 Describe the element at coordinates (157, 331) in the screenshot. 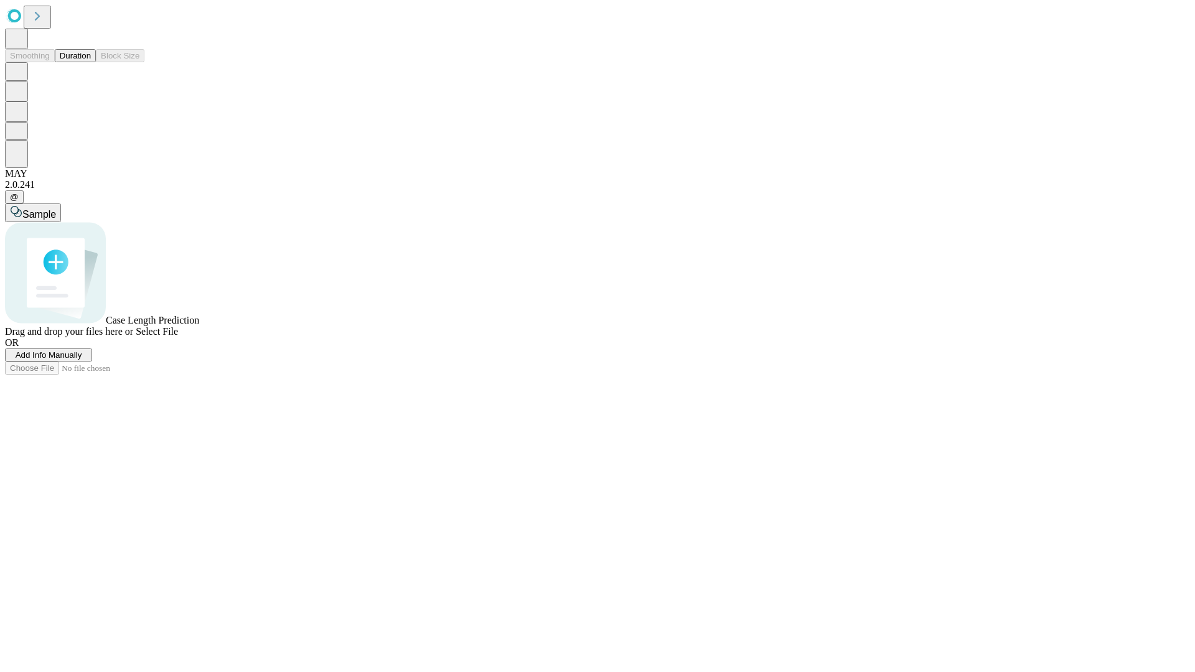

I see `span: Select File` at that location.